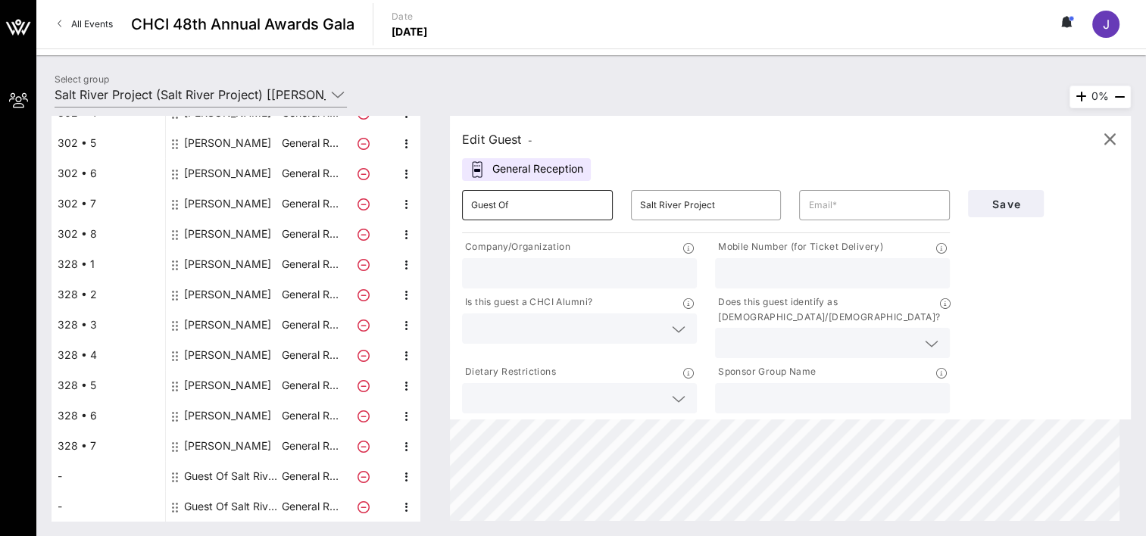 The height and width of the screenshot is (536, 1146). Describe the element at coordinates (227, 173) in the screenshot. I see `div: Angelina Echeverria` at that location.